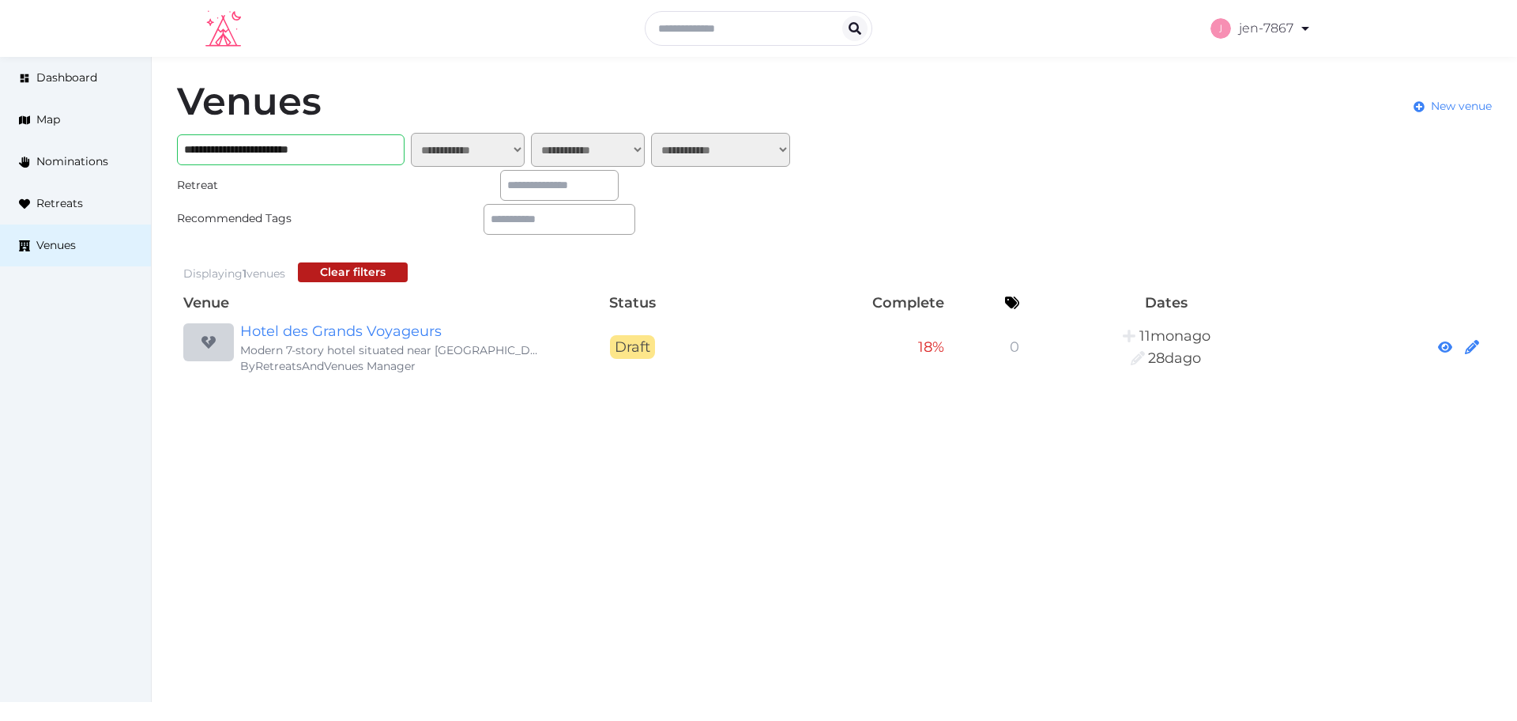  What do you see at coordinates (56, 245) in the screenshot?
I see `span: Venues` at bounding box center [56, 245].